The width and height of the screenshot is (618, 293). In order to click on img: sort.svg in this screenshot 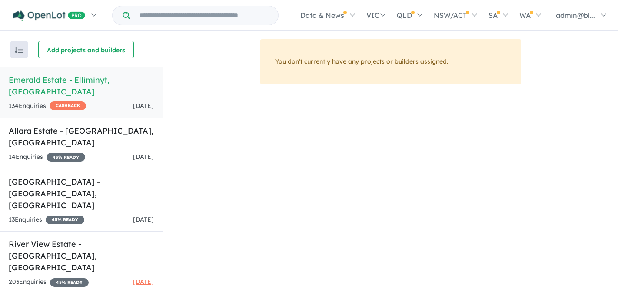, I will do `click(19, 50)`.